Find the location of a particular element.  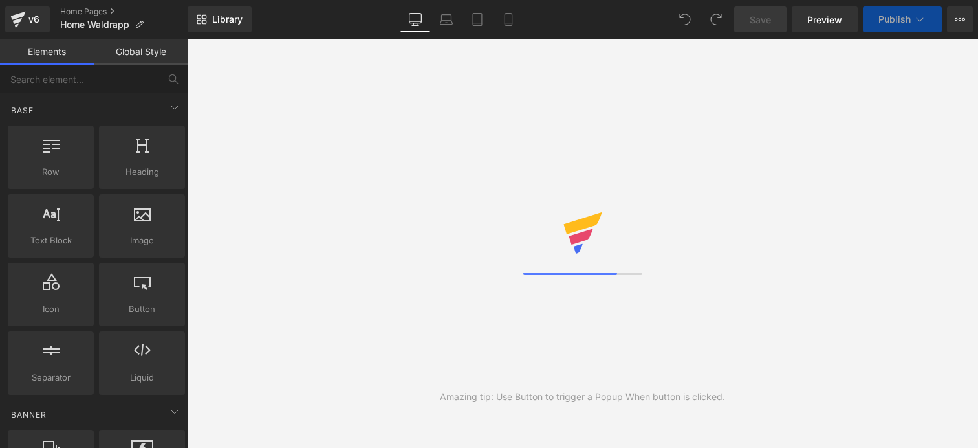

span: Preview is located at coordinates (825, 19).